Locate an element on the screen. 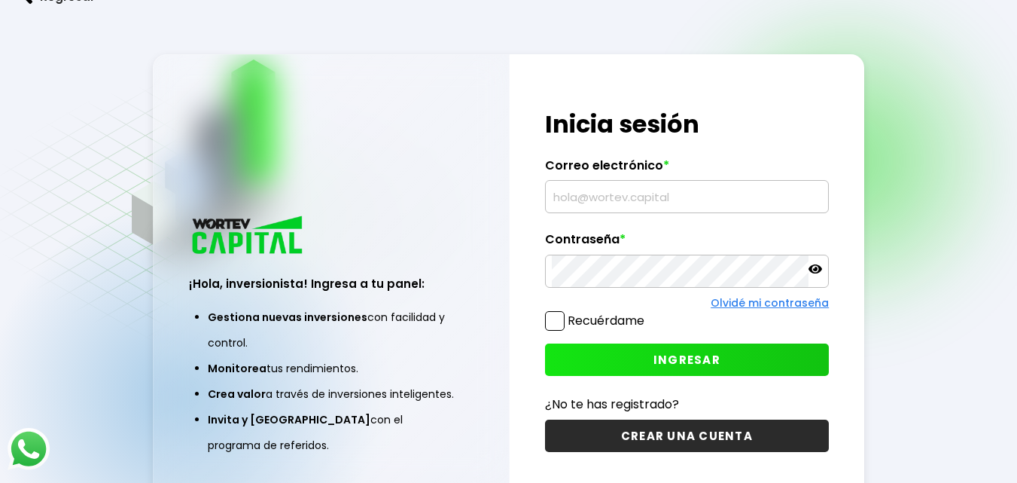  span: Gestiona nuevas inversiones is located at coordinates (288, 317).